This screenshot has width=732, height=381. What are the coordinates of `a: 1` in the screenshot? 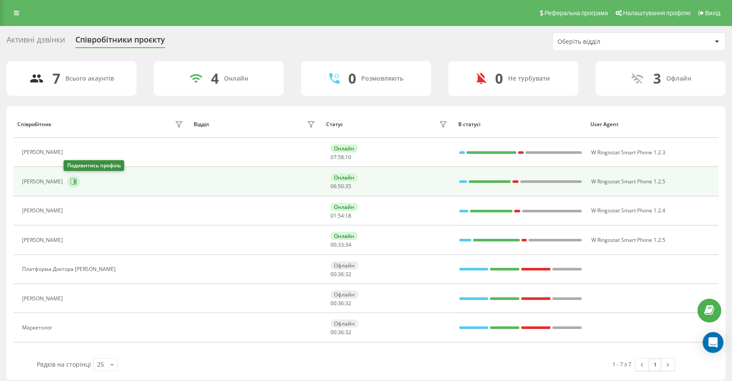 It's located at (655, 364).